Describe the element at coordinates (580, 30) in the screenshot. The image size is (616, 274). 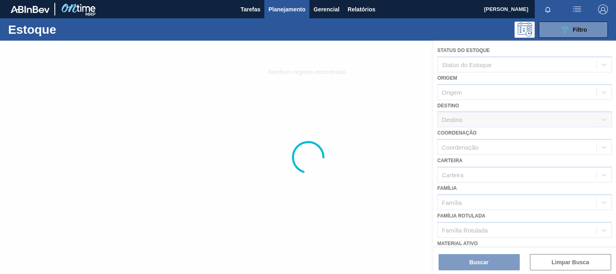
I see `span: Filtro` at that location.